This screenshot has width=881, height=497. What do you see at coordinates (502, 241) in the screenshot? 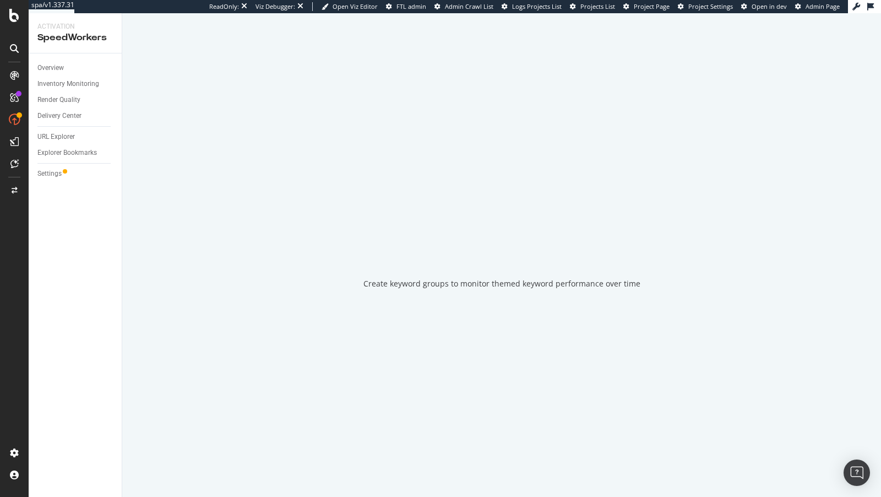
I see `div: animation` at bounding box center [502, 241].